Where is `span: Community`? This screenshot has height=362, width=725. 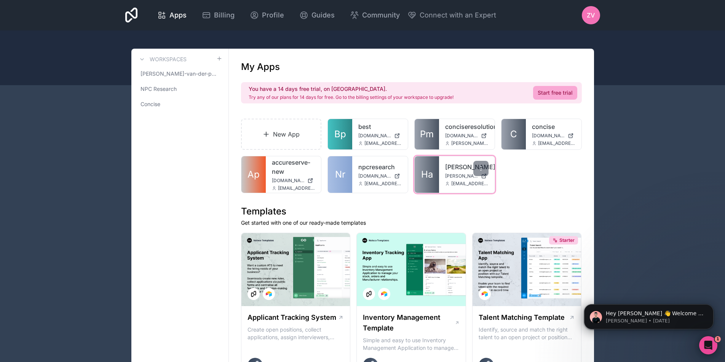 span: Community is located at coordinates (381, 15).